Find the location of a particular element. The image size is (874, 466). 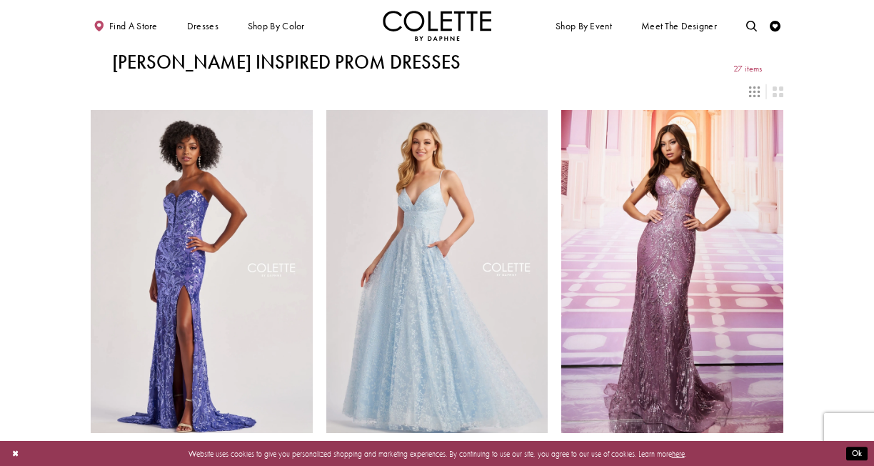

span: 27 items is located at coordinates (748, 69).